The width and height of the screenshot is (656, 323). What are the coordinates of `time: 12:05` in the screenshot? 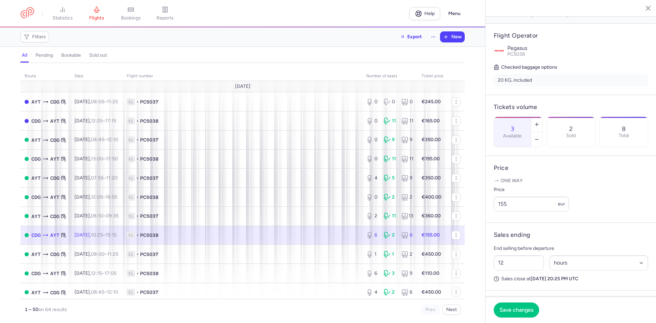 It's located at (97, 197).